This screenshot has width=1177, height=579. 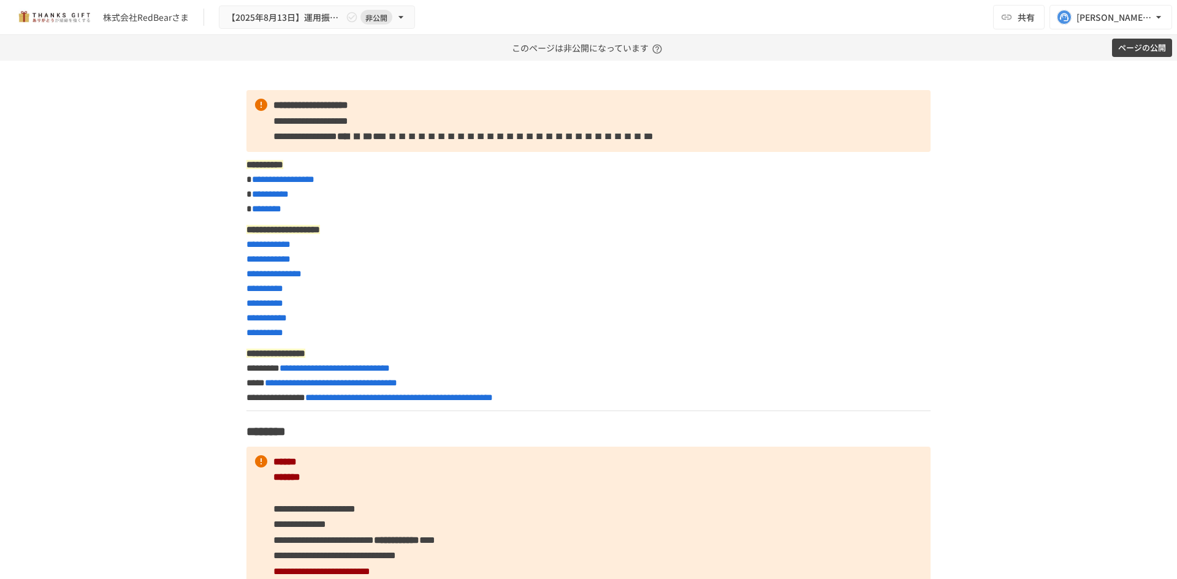 I want to click on span: 非公開, so click(x=377, y=17).